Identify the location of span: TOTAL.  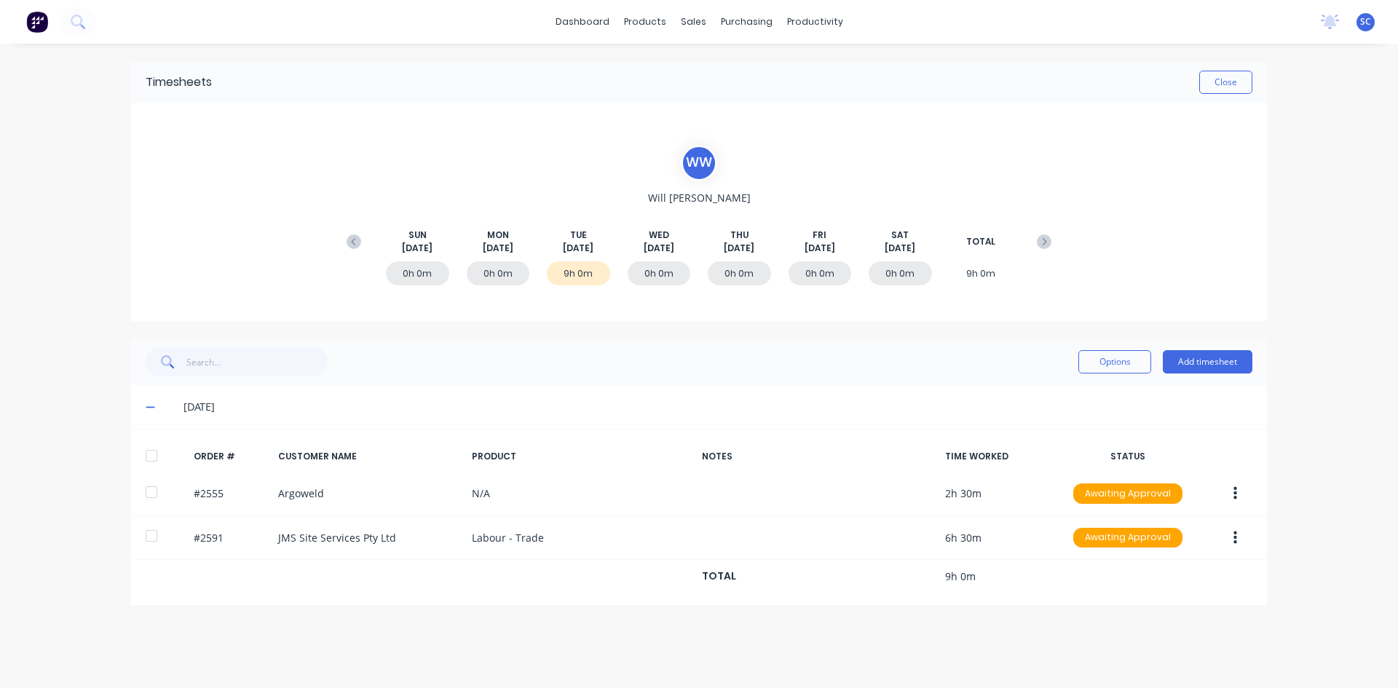
(981, 242).